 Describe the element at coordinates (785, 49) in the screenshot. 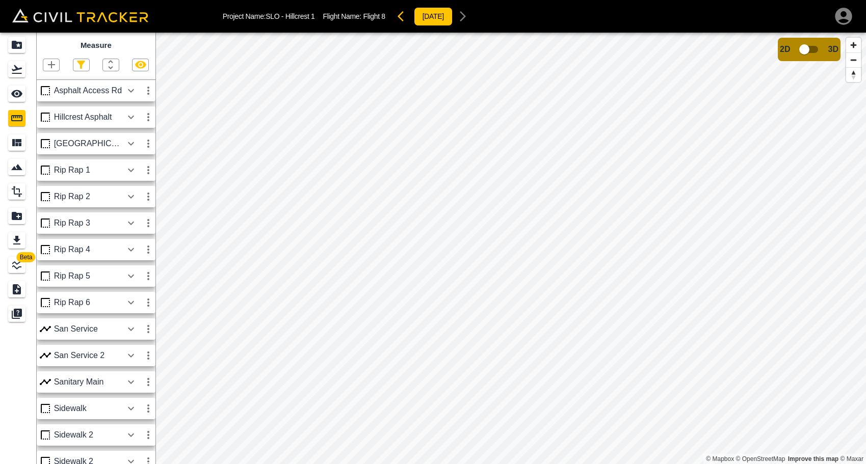

I see `span: 2D` at that location.